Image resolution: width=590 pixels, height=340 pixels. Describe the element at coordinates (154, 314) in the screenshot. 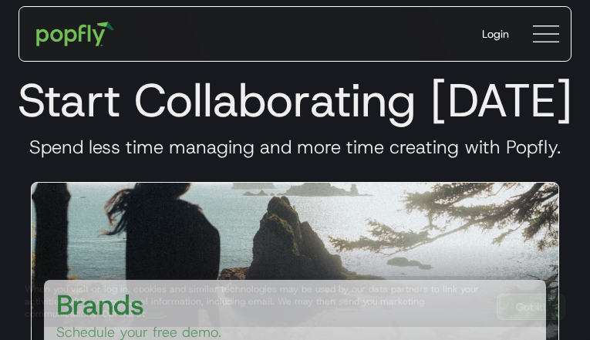

I see `a: here` at that location.